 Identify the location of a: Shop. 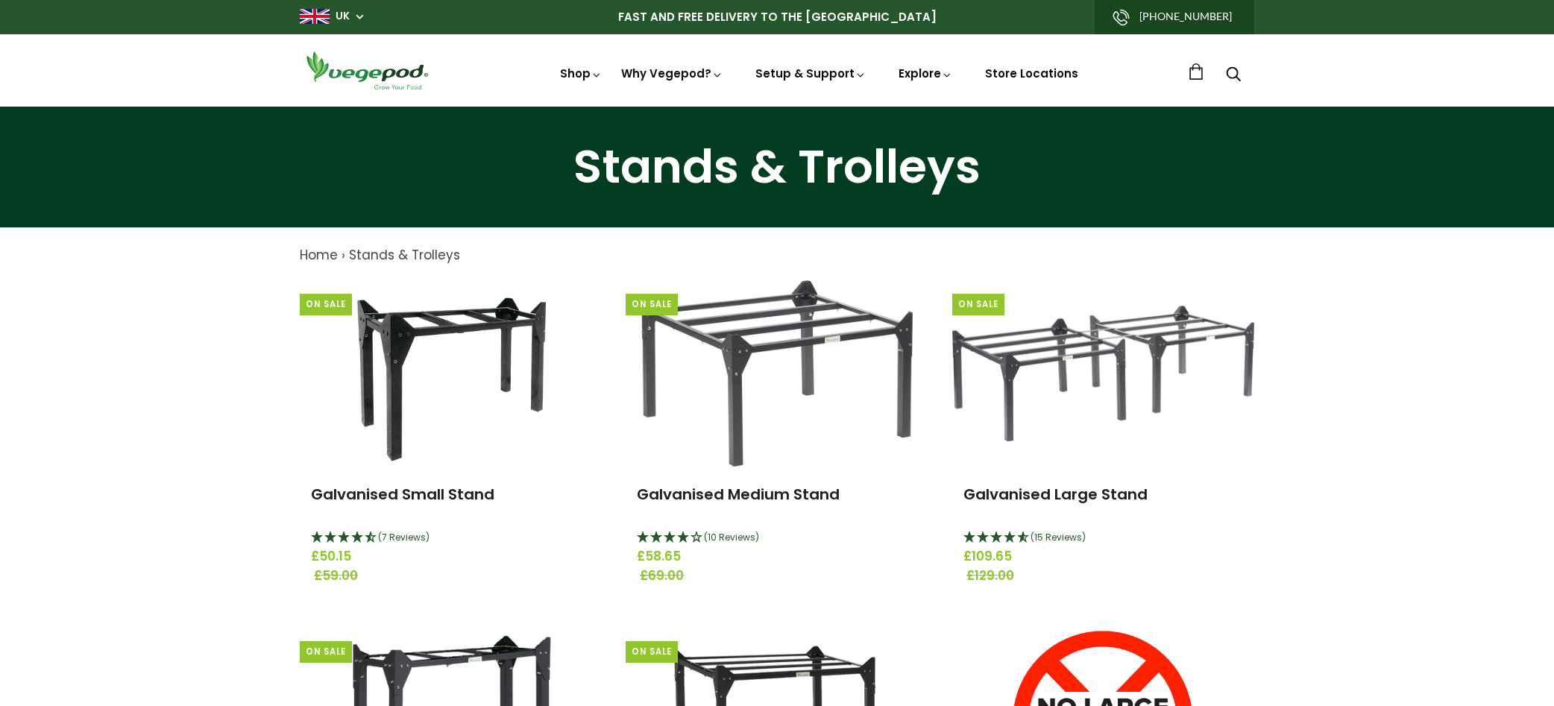
(581, 73).